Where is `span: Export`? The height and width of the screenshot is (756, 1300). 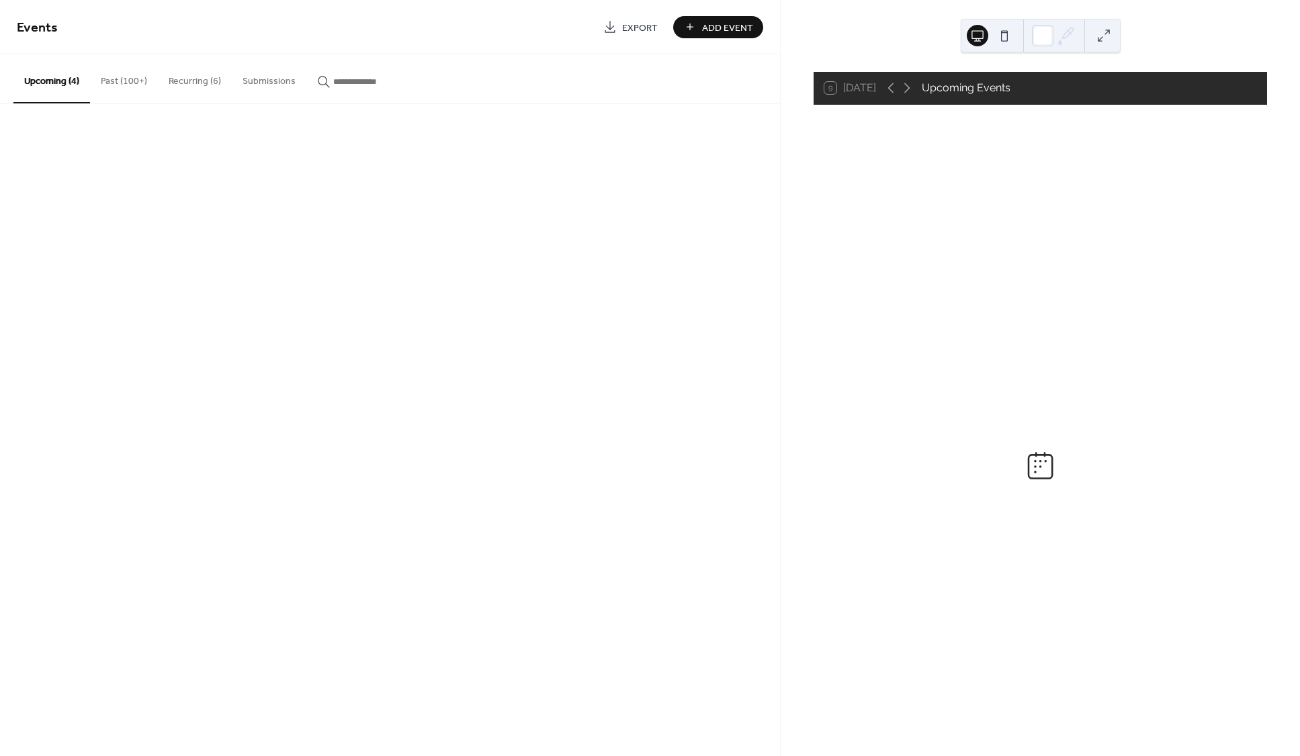 span: Export is located at coordinates (640, 28).